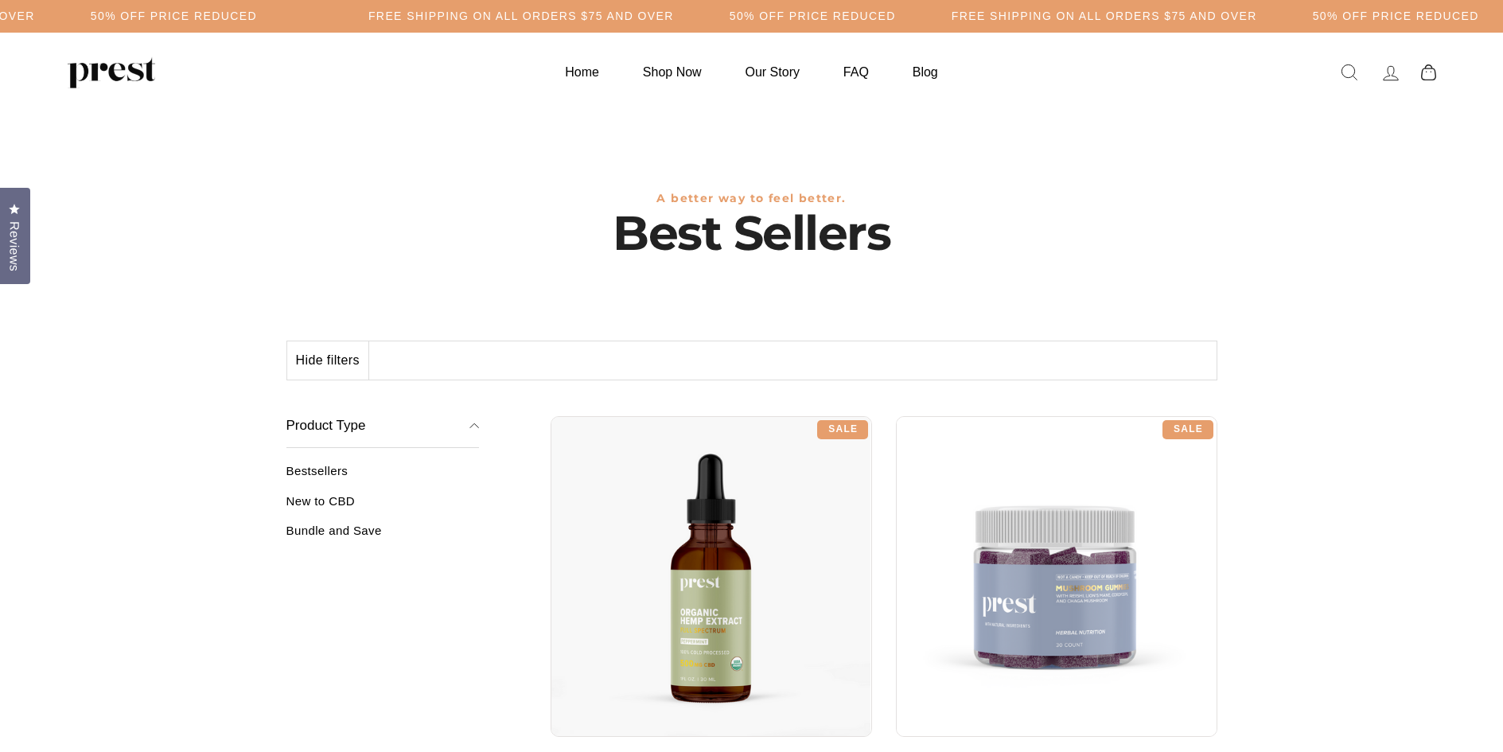 The width and height of the screenshot is (1503, 752). Describe the element at coordinates (856, 72) in the screenshot. I see `a: FAQ` at that location.